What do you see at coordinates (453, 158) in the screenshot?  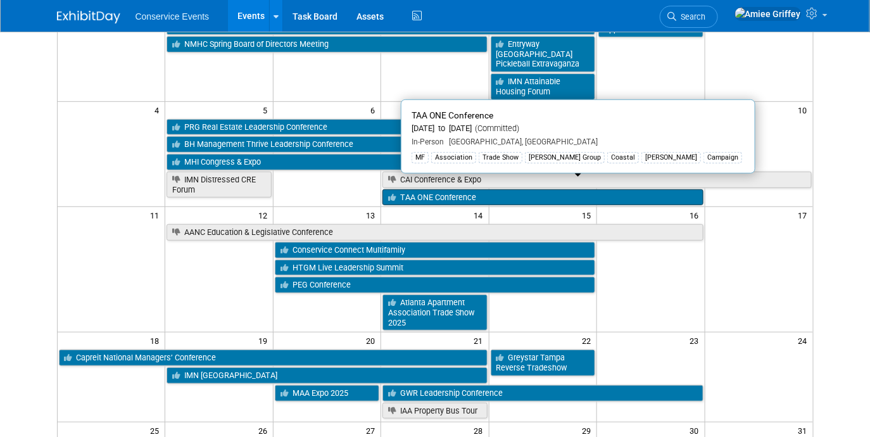 I see `div: Association` at bounding box center [453, 158].